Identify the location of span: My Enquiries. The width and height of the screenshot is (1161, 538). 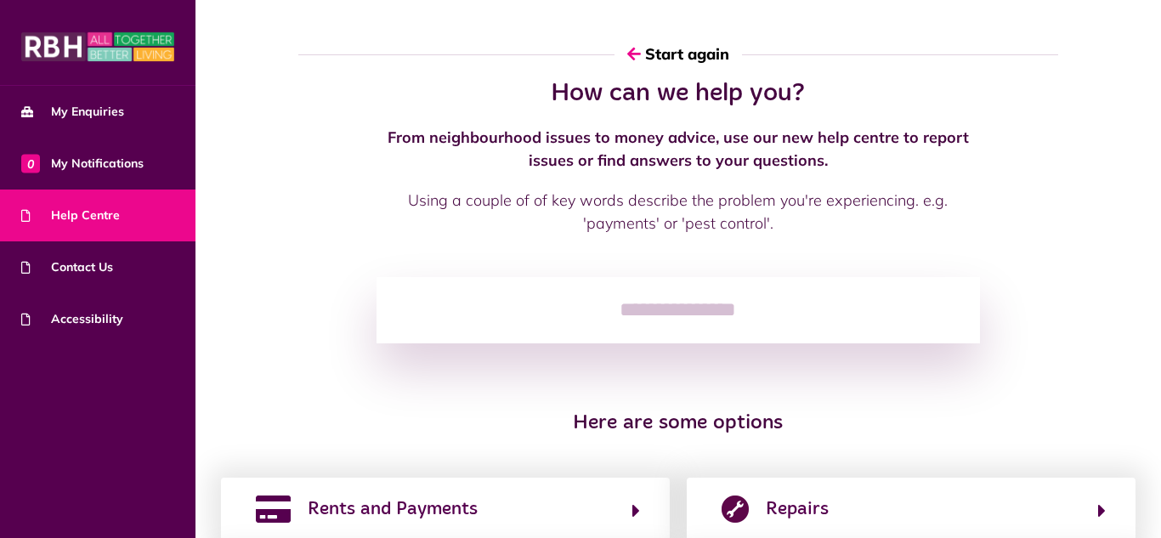
(72, 111).